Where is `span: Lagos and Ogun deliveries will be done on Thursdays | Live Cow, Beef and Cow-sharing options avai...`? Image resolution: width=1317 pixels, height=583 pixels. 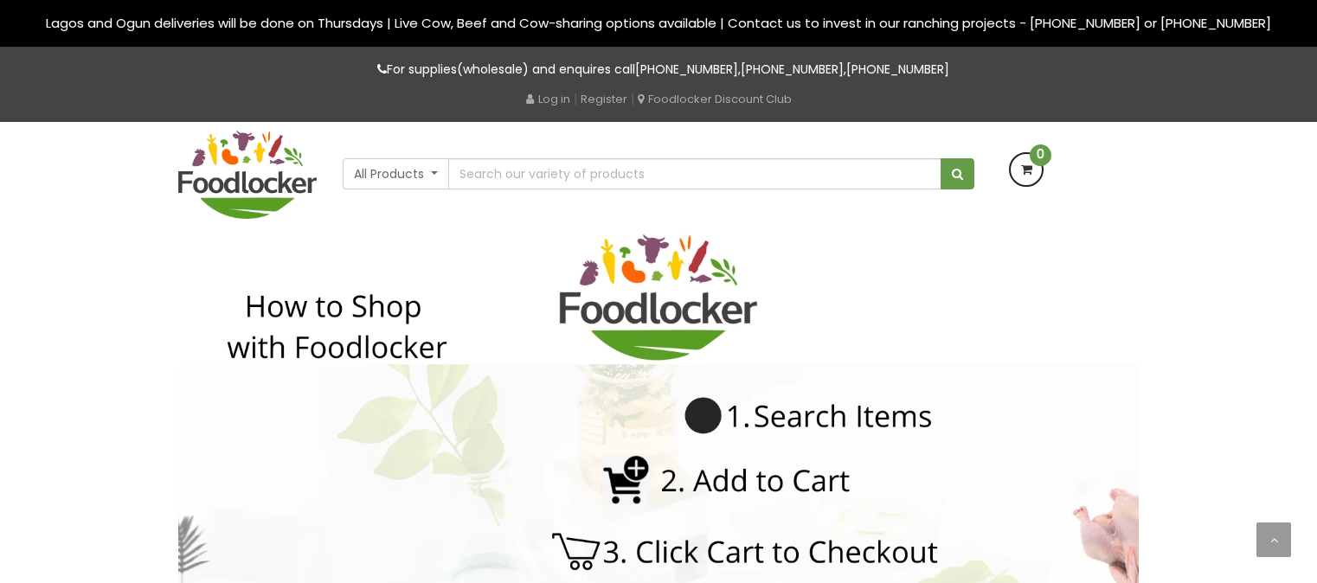
span: Lagos and Ogun deliveries will be done on Thursdays | Live Cow, Beef and Cow-sharing options avai... is located at coordinates (658, 22).